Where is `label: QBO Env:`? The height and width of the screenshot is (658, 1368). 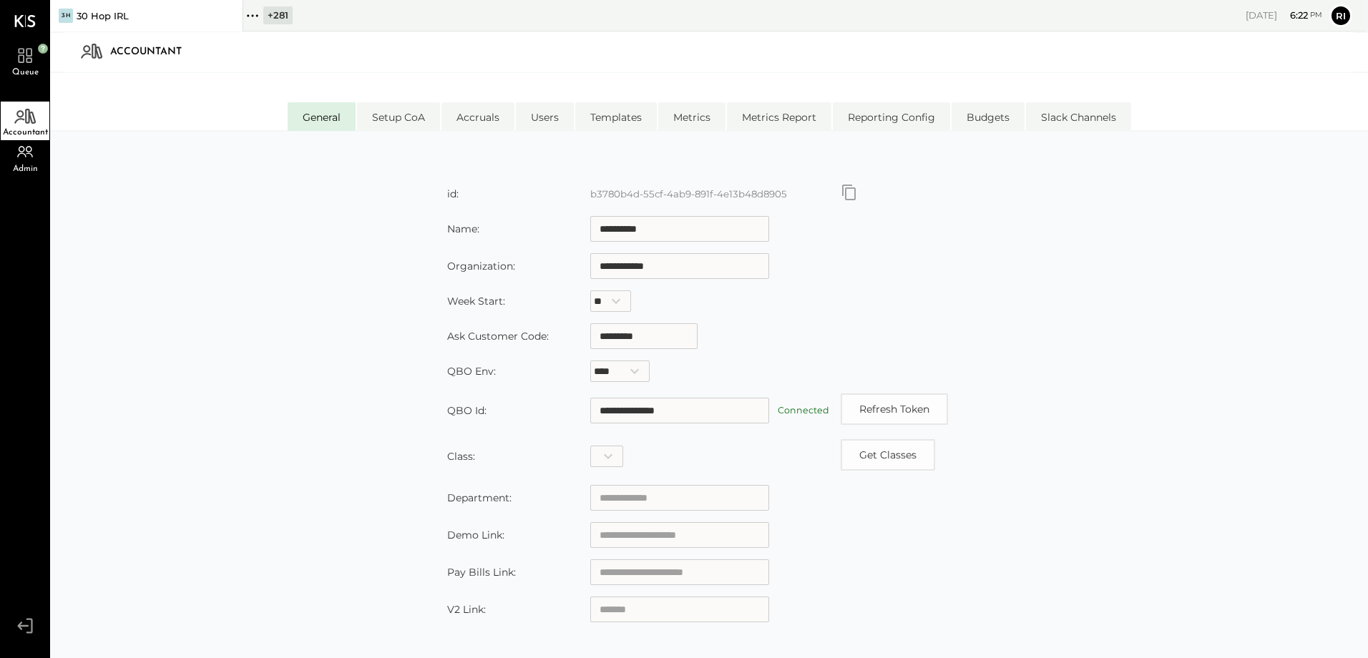
label: QBO Env: is located at coordinates (471, 371).